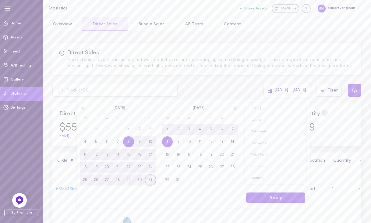 The height and width of the screenshot is (223, 371). Describe the element at coordinates (128, 180) in the screenshot. I see `button: 29` at that location.